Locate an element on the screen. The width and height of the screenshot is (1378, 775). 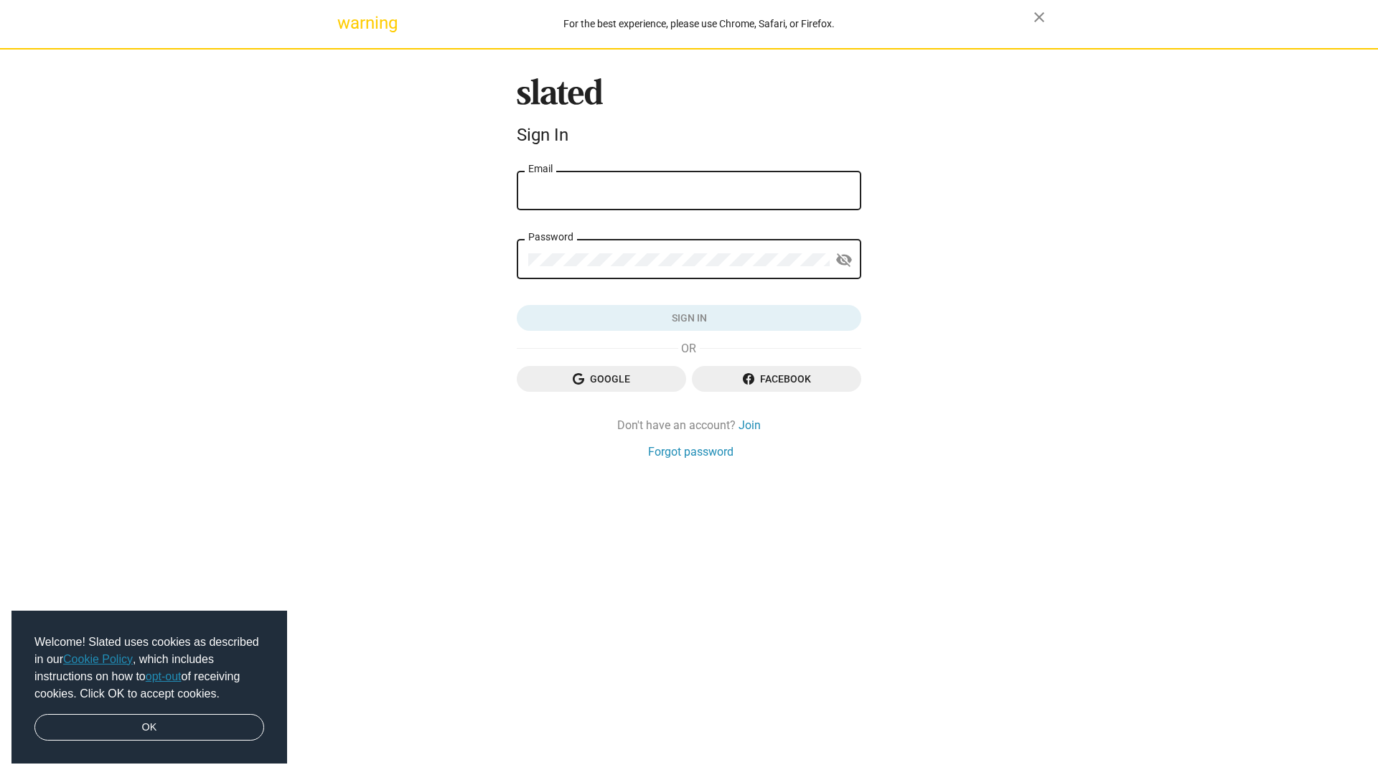
a: Forgot password is located at coordinates (690, 451).